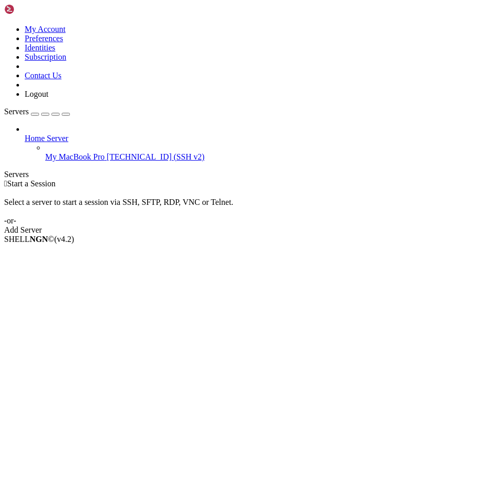 Image resolution: width=493 pixels, height=488 pixels. Describe the element at coordinates (45, 29) in the screenshot. I see `a: My Account` at that location.